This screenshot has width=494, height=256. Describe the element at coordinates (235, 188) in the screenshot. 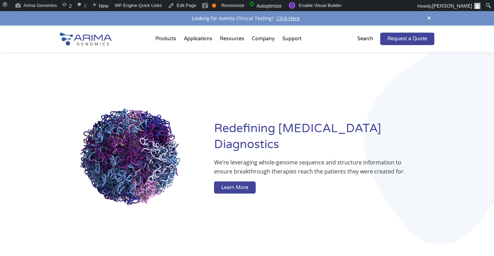

I see `a: Learn More` at that location.